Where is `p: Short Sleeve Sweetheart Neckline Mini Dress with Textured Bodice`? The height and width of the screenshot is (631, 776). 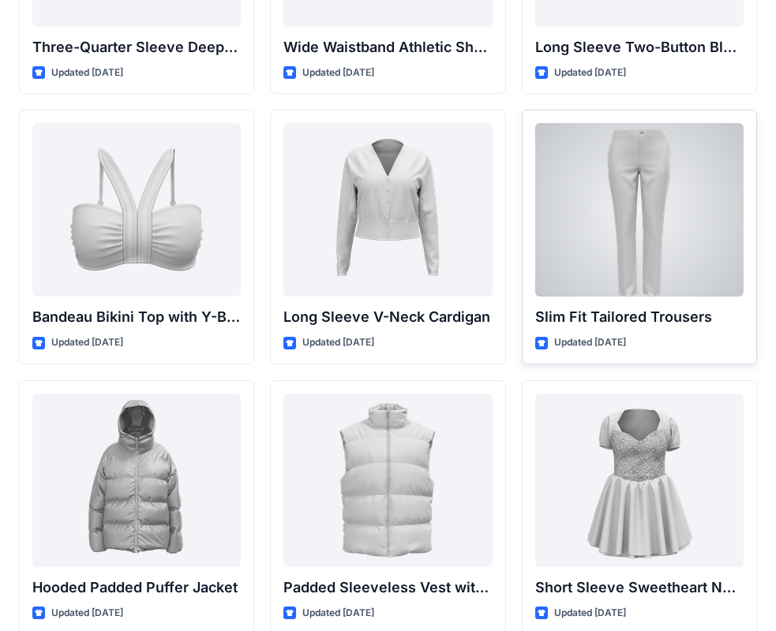 p: Short Sleeve Sweetheart Neckline Mini Dress with Textured Bodice is located at coordinates (639, 588).